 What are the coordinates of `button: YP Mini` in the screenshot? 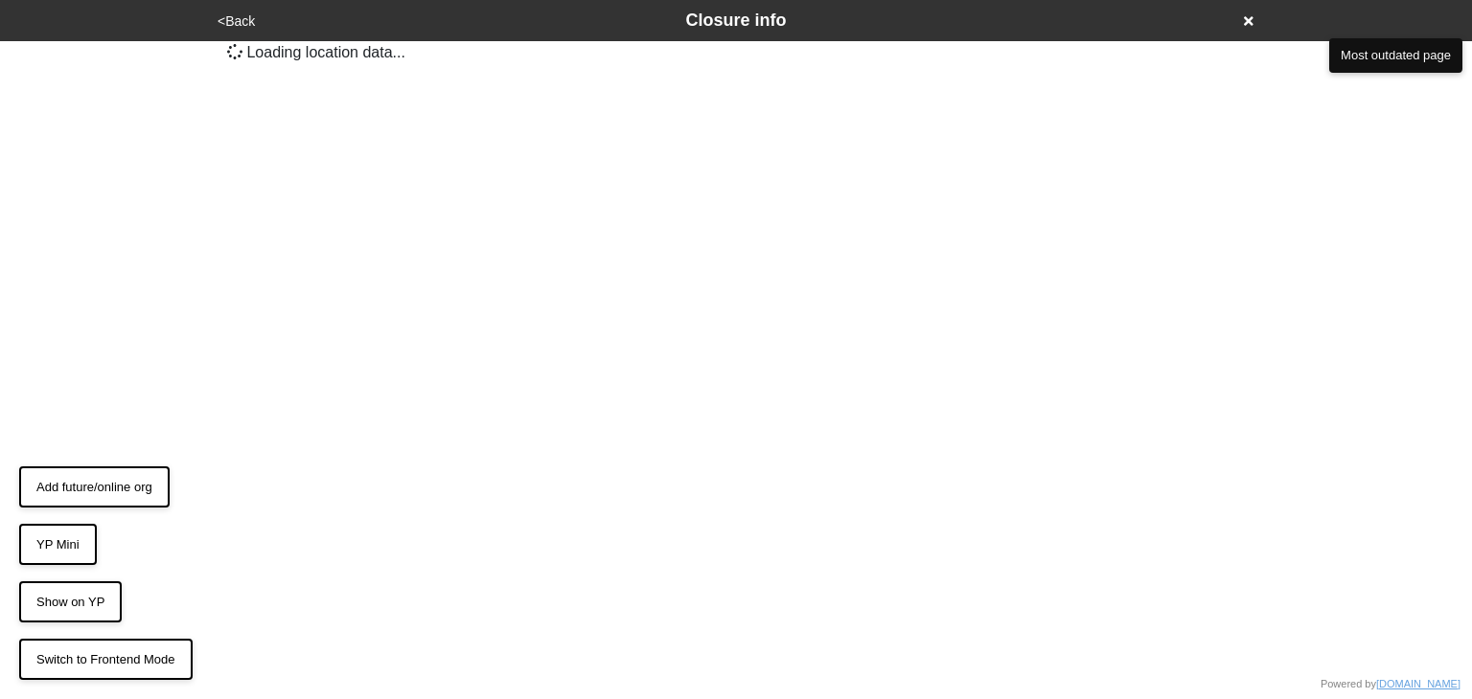 It's located at (57, 545).